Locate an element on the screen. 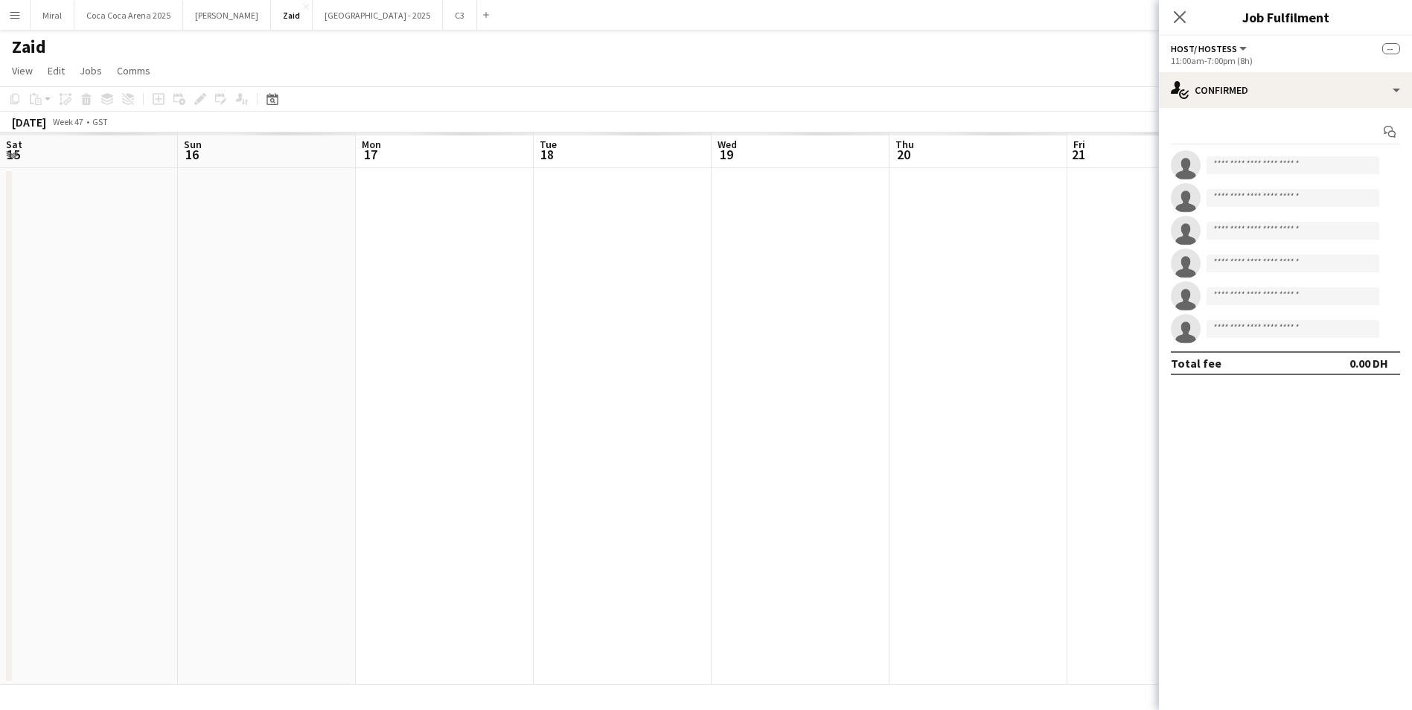 The width and height of the screenshot is (1412, 710). a: View is located at coordinates (22, 71).